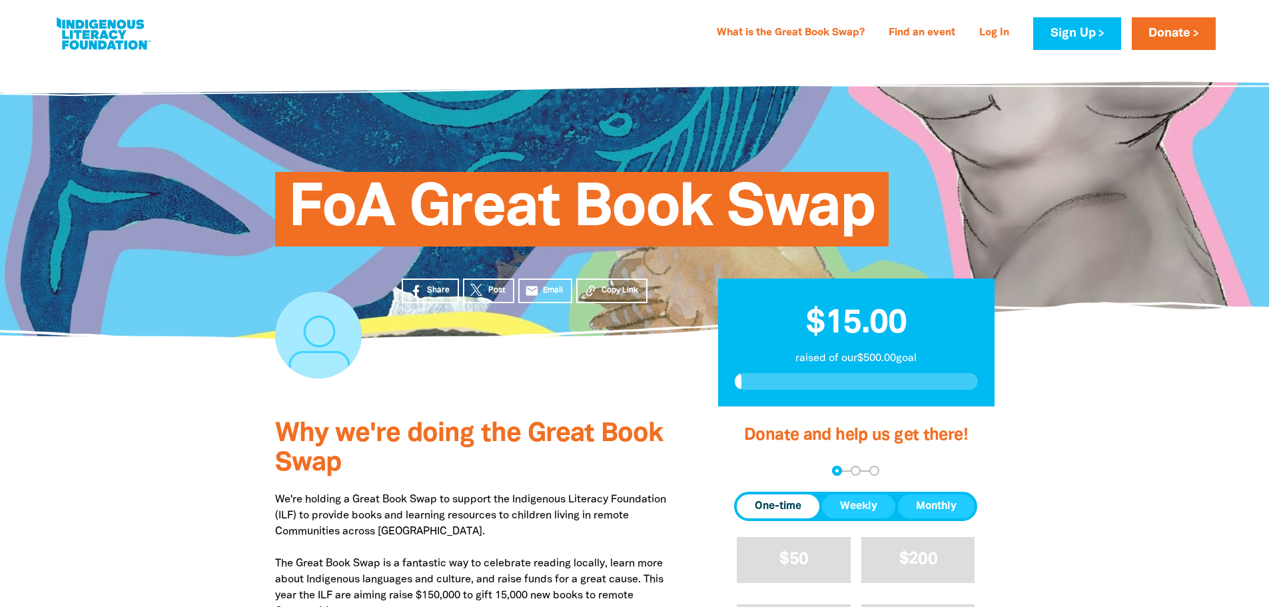 The image size is (1269, 607). What do you see at coordinates (430, 290) in the screenshot?
I see `a: Share` at bounding box center [430, 290].